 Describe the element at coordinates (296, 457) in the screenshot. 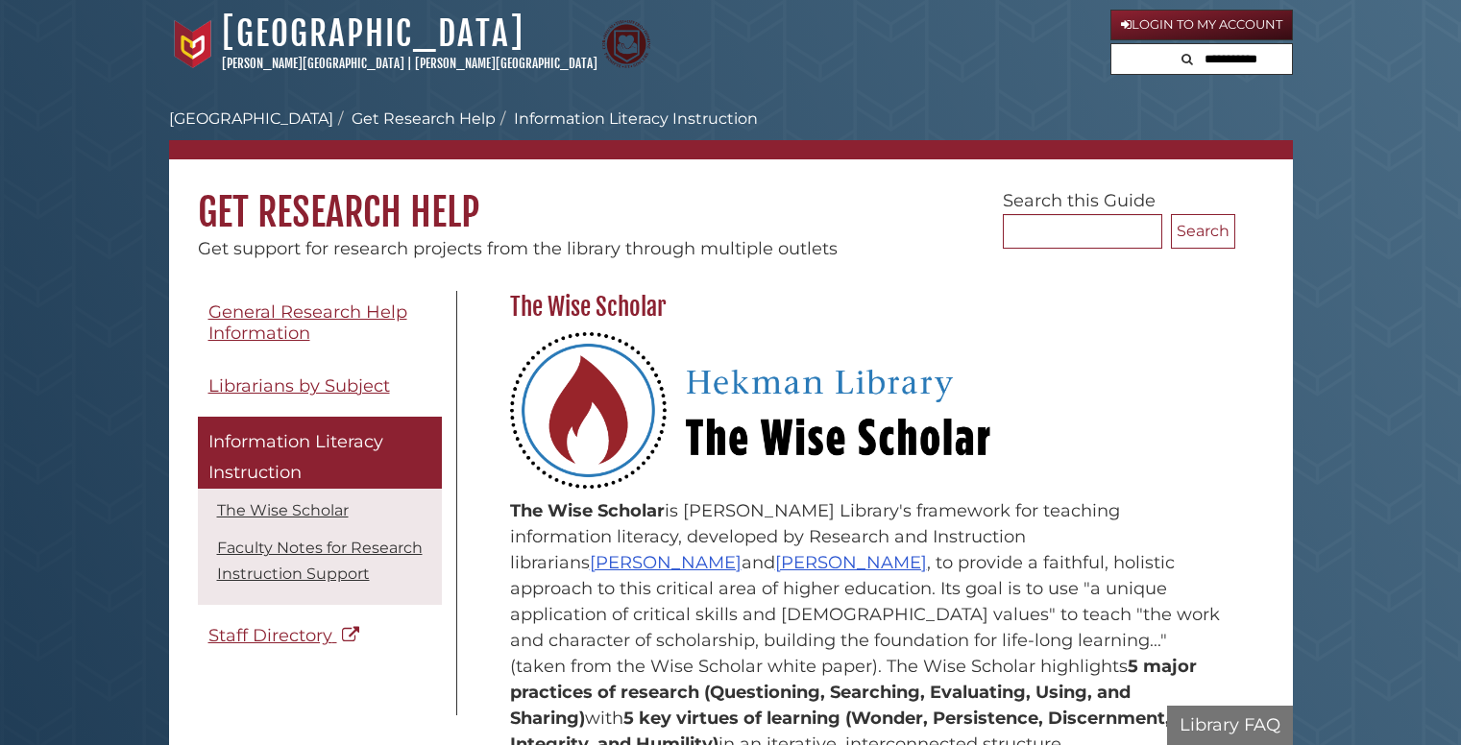

I see `span: Information Literacy Instruction` at that location.